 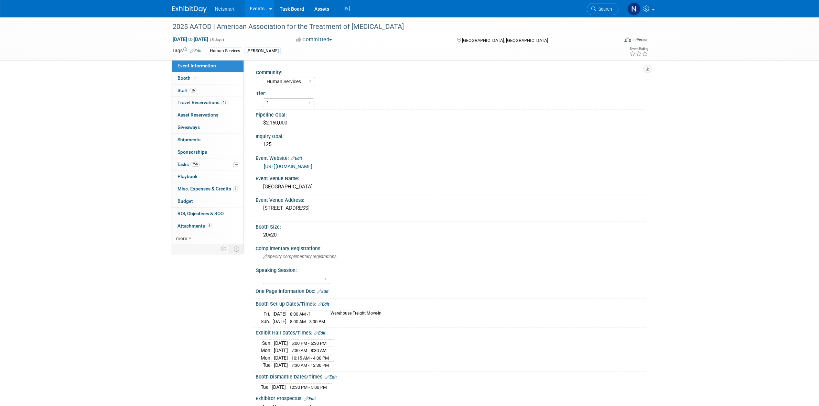 What do you see at coordinates (208, 127) in the screenshot?
I see `a: Giveaways` at bounding box center [208, 127].